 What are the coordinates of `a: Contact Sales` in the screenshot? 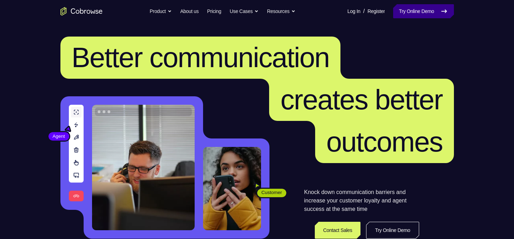 It's located at (338, 230).